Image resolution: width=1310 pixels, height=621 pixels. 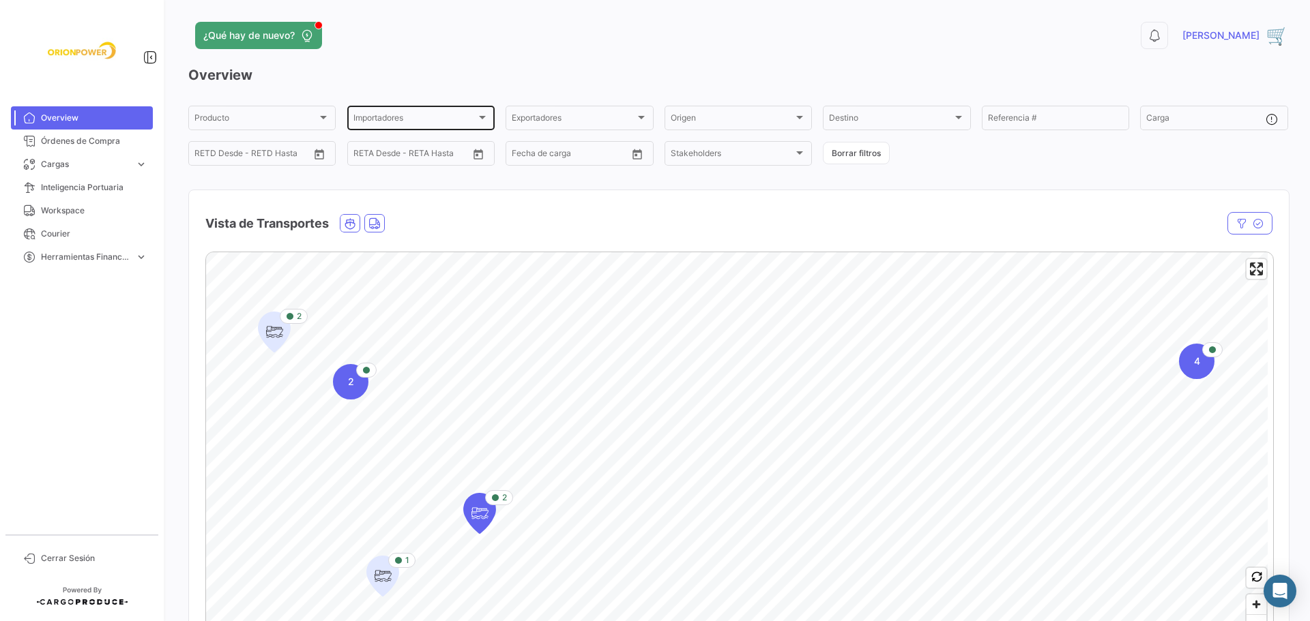 What do you see at coordinates (94, 118) in the screenshot?
I see `span: Overview` at bounding box center [94, 118].